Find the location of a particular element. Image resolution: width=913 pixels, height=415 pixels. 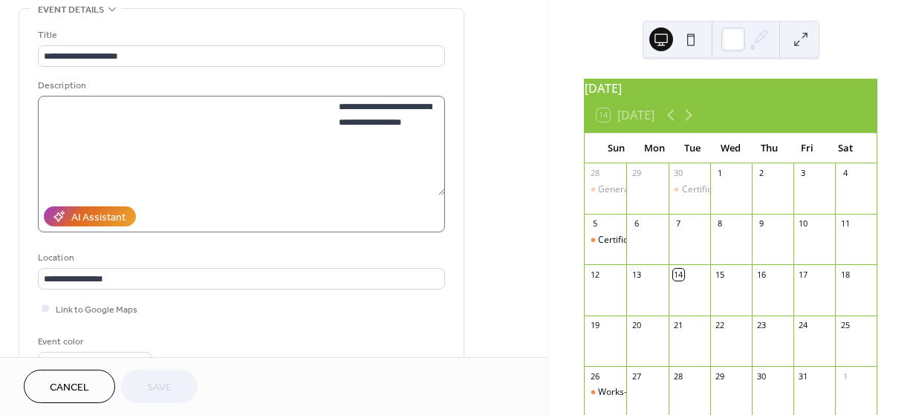

div: 7 is located at coordinates (678, 224).